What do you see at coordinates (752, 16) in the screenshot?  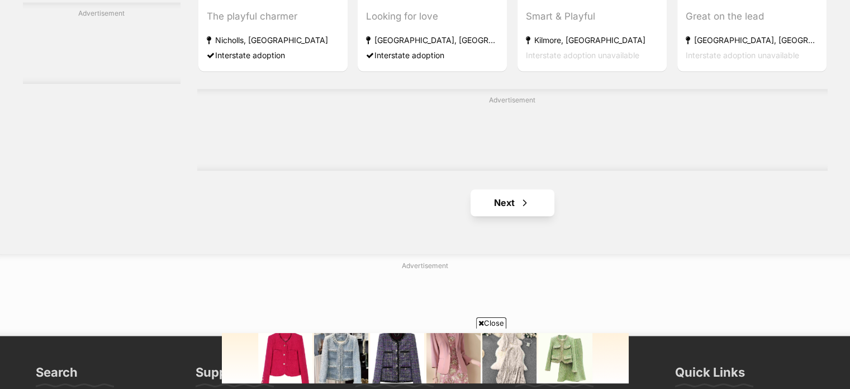 I see `div: Great on the lead` at bounding box center [752, 16].